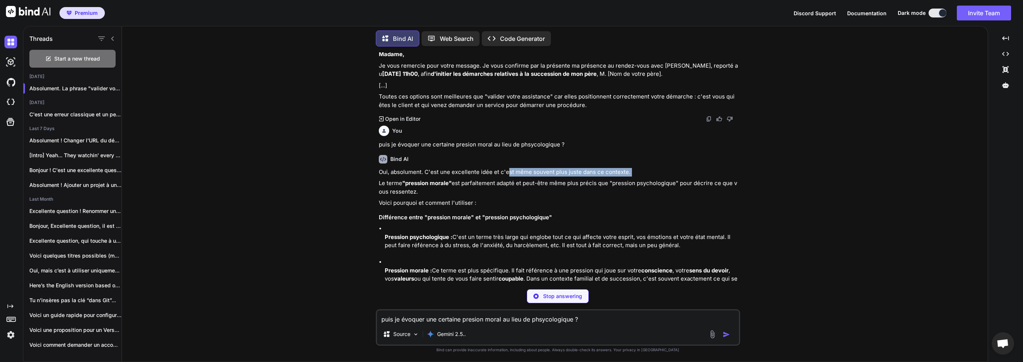  Describe the element at coordinates (41, 39) in the screenshot. I see `h1: Threads` at that location.